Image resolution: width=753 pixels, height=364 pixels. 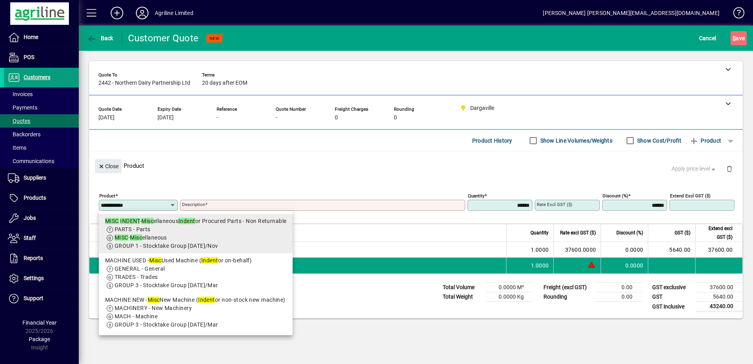 What do you see at coordinates (39, 323) in the screenshot?
I see `span: Financial Year` at bounding box center [39, 323].